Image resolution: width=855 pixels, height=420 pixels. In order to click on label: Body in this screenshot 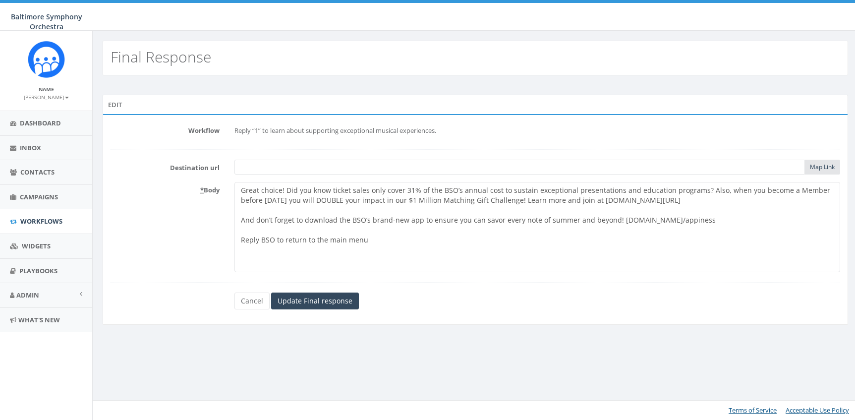, I will do `click(165, 188)`.